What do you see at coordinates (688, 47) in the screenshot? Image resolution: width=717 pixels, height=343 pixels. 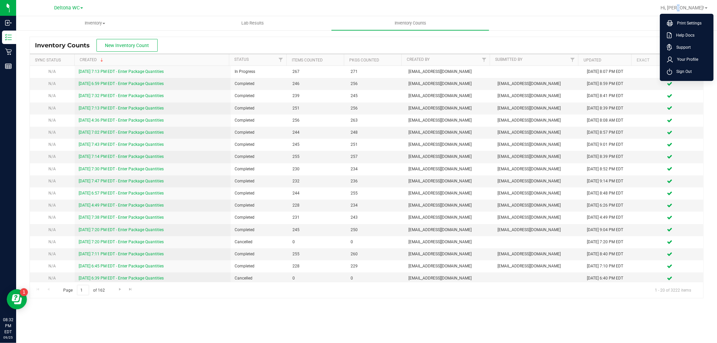 I see `a: Support` at bounding box center [688, 47].